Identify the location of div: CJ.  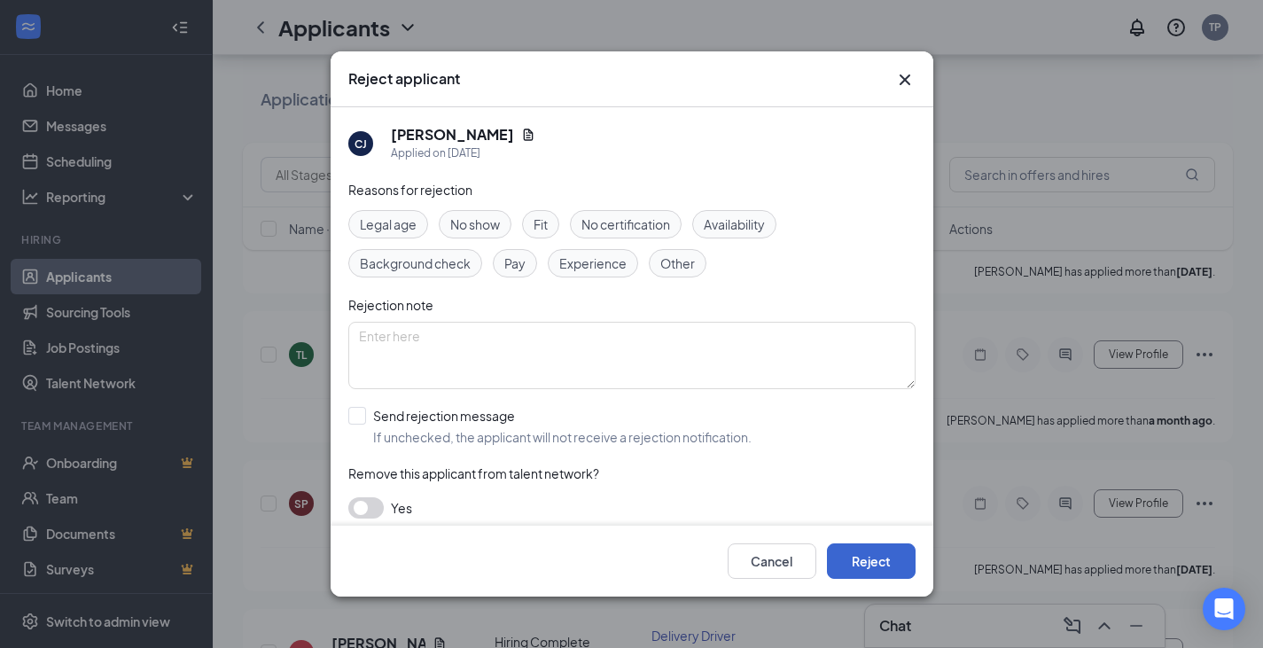
(361, 144).